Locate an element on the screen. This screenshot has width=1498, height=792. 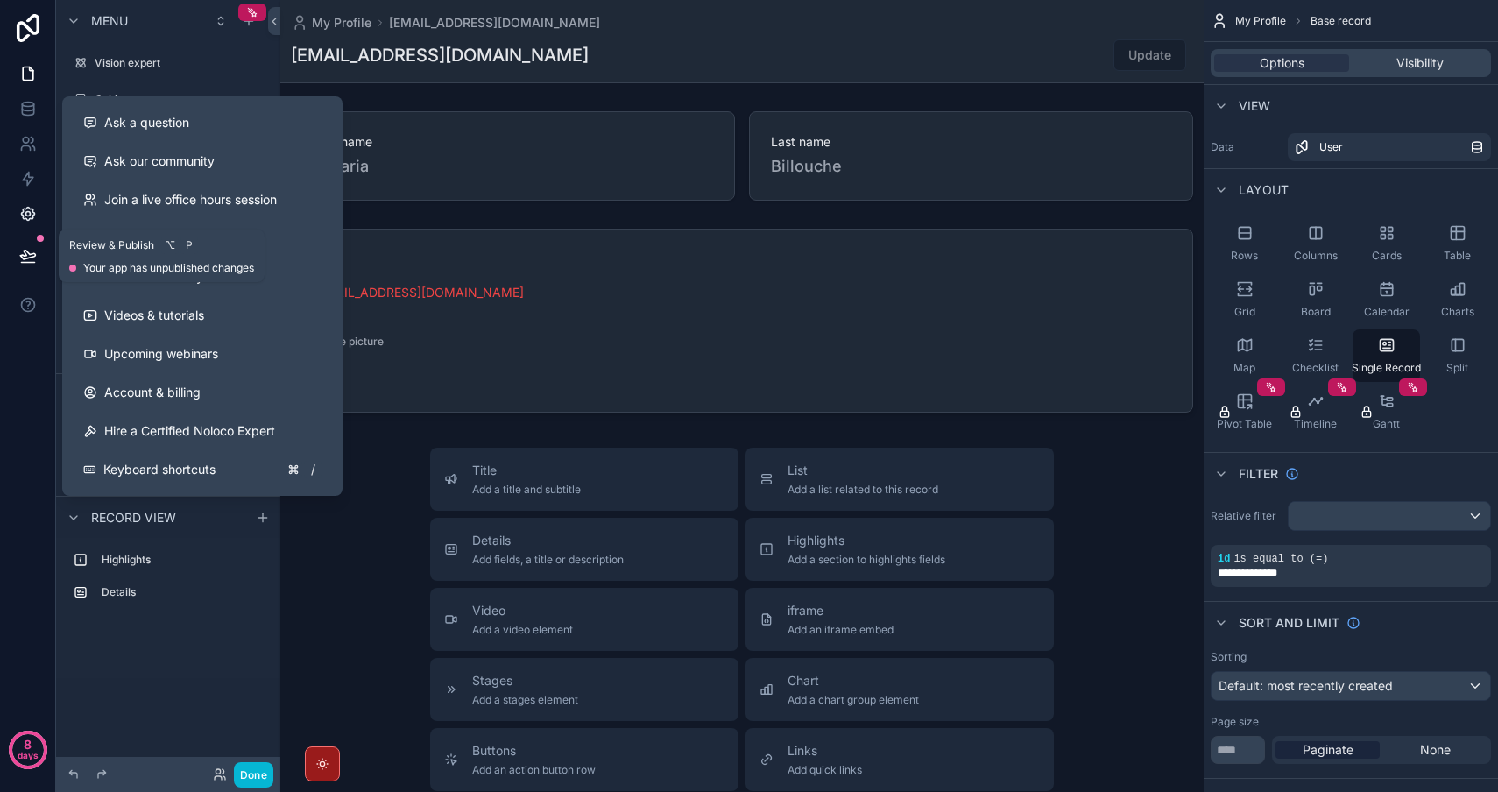
button: Single Record is located at coordinates (1386, 356).